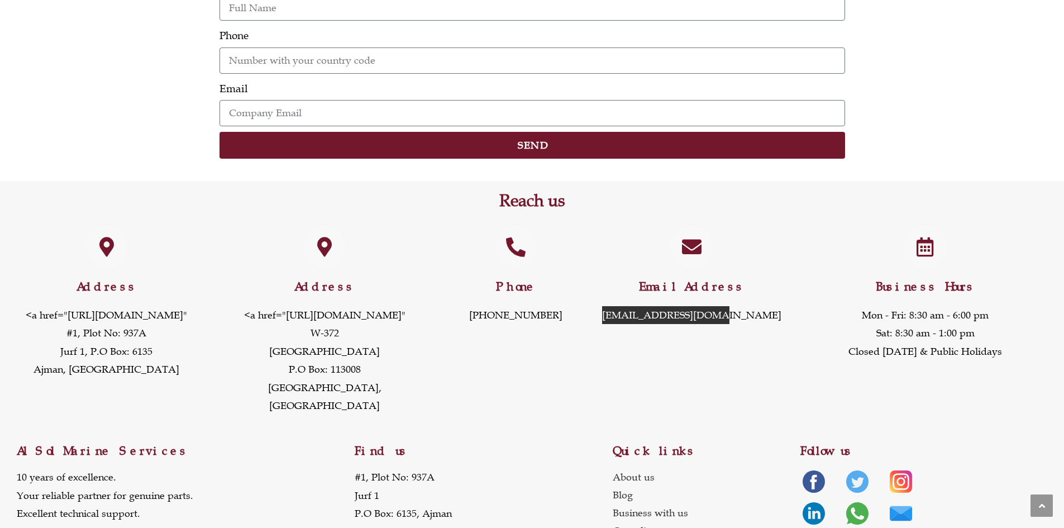 The height and width of the screenshot is (528, 1064). I want to click on span: Send, so click(533, 145).